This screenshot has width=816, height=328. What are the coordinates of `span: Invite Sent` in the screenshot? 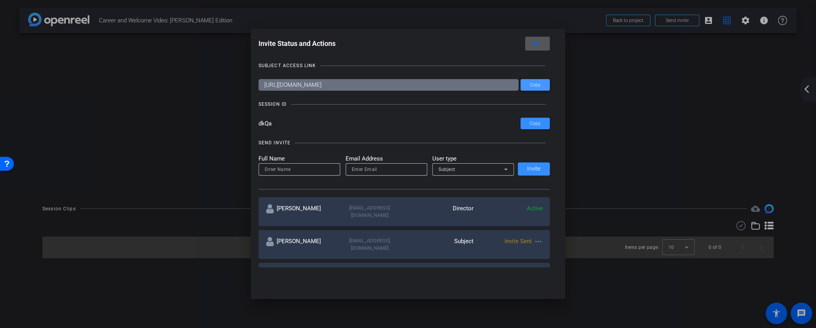 It's located at (518, 241).